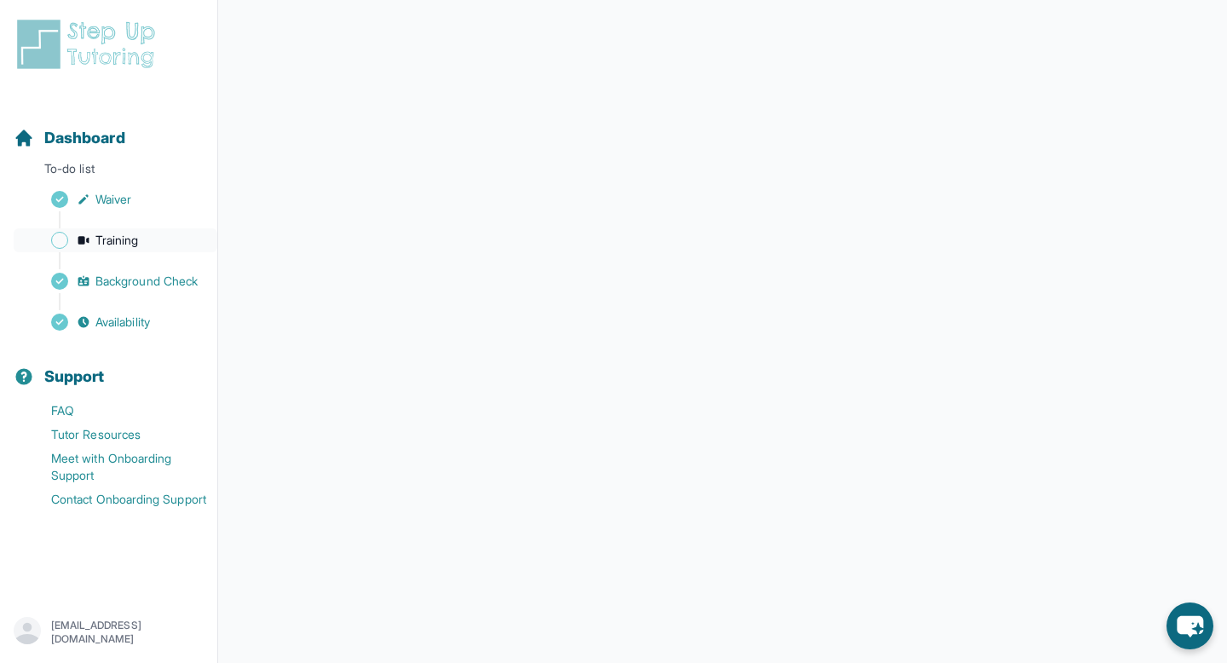 Image resolution: width=1227 pixels, height=663 pixels. Describe the element at coordinates (108, 128) in the screenshot. I see `button: Dashboard` at that location.